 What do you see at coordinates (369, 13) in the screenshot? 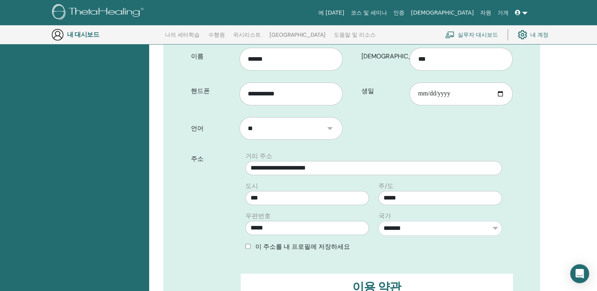
I see `a: 코스 및 세미나` at bounding box center [369, 13].